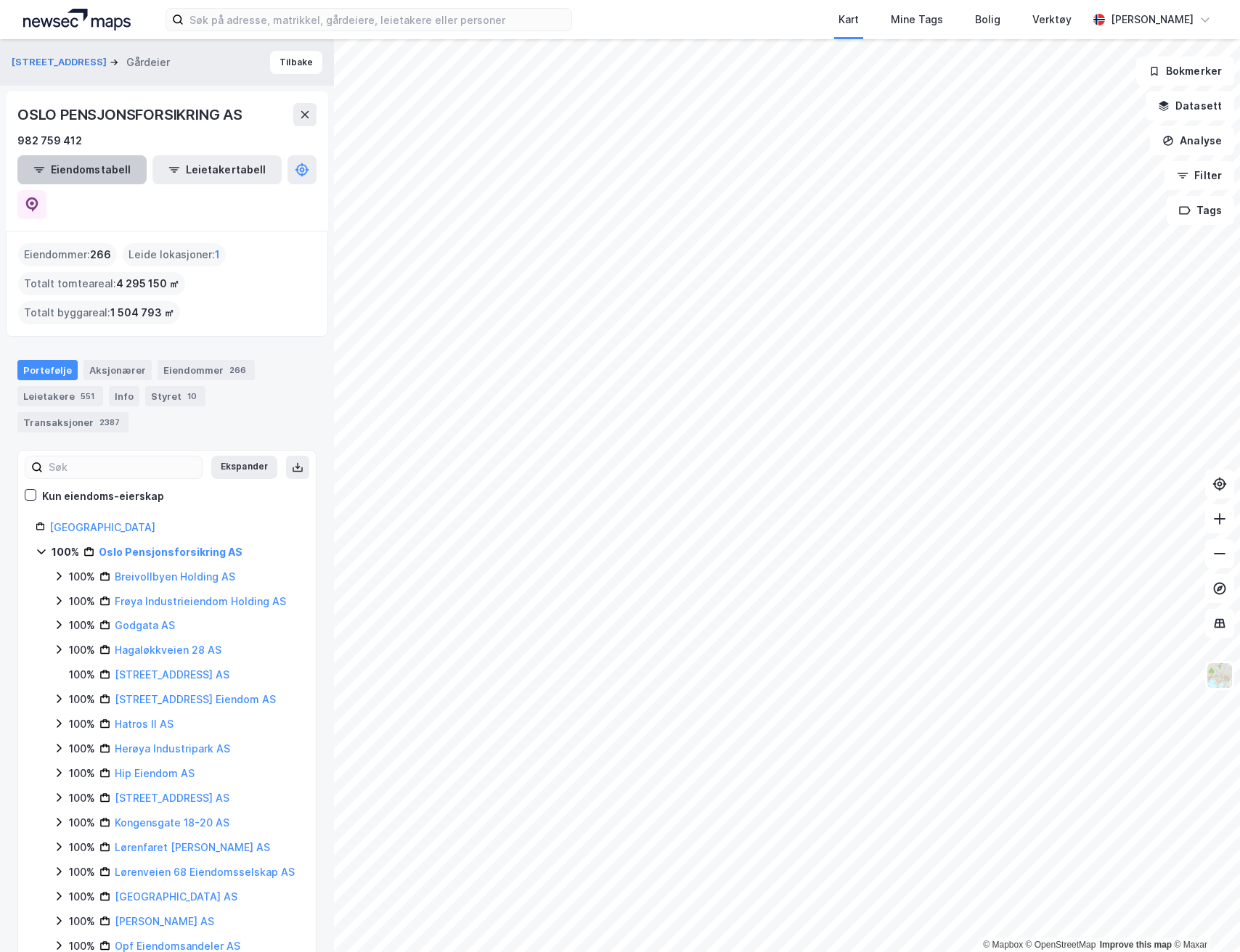  Describe the element at coordinates (1200, 210) in the screenshot. I see `button: Tags` at that location.